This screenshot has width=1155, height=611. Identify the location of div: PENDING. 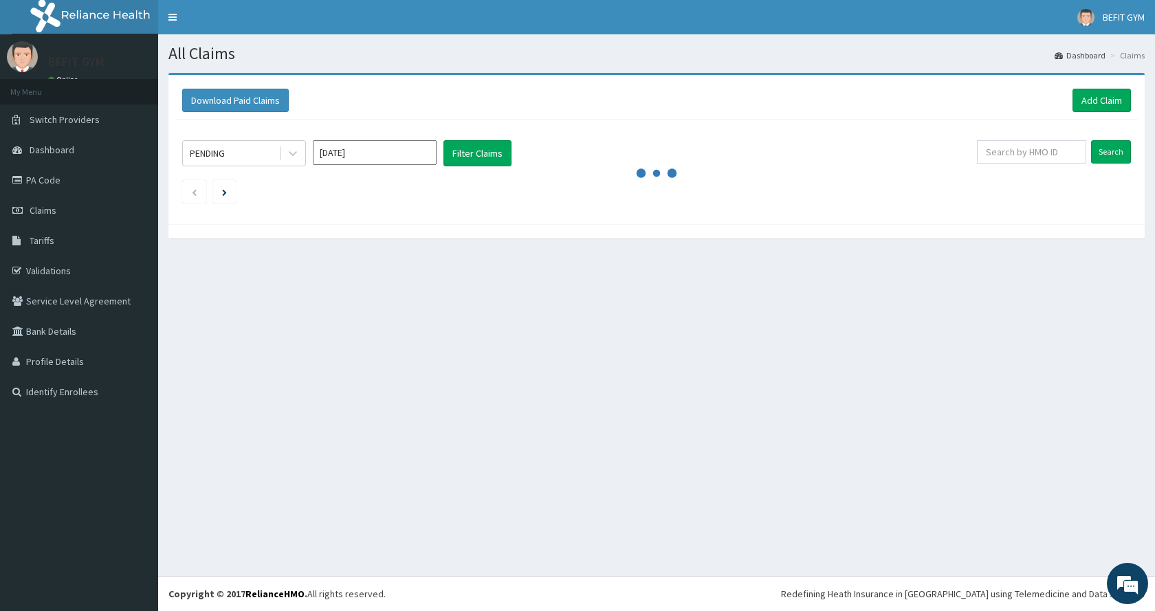
(207, 153).